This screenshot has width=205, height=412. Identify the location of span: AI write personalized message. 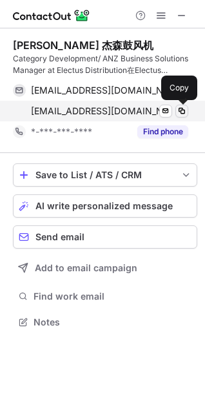
(104, 206).